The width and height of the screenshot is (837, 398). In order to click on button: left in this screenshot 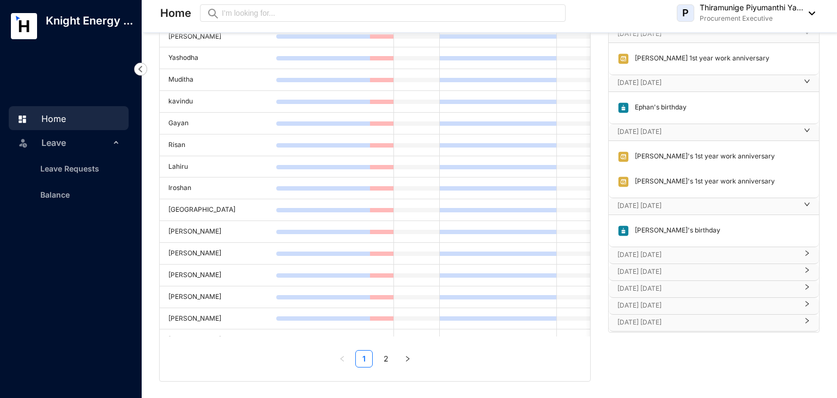, I will do `click(342, 359)`.